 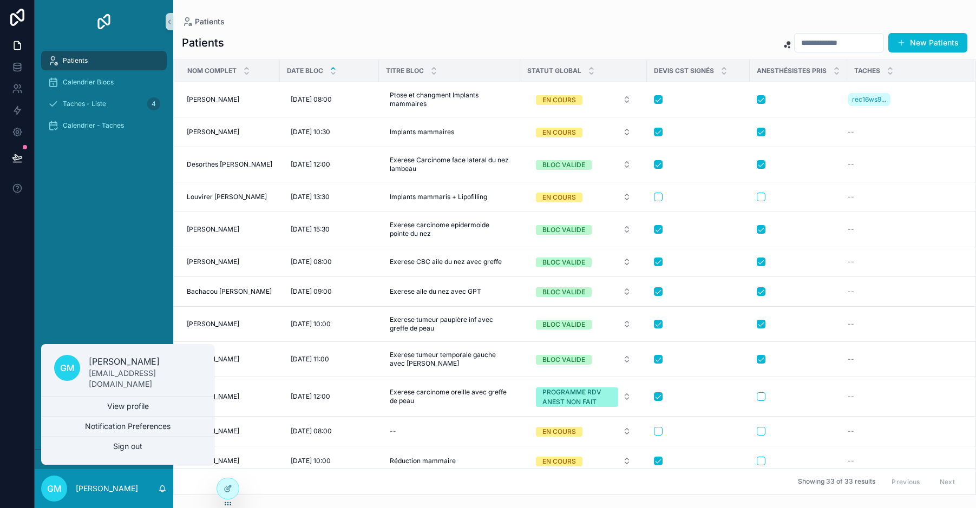 I want to click on h1: Patients, so click(x=203, y=43).